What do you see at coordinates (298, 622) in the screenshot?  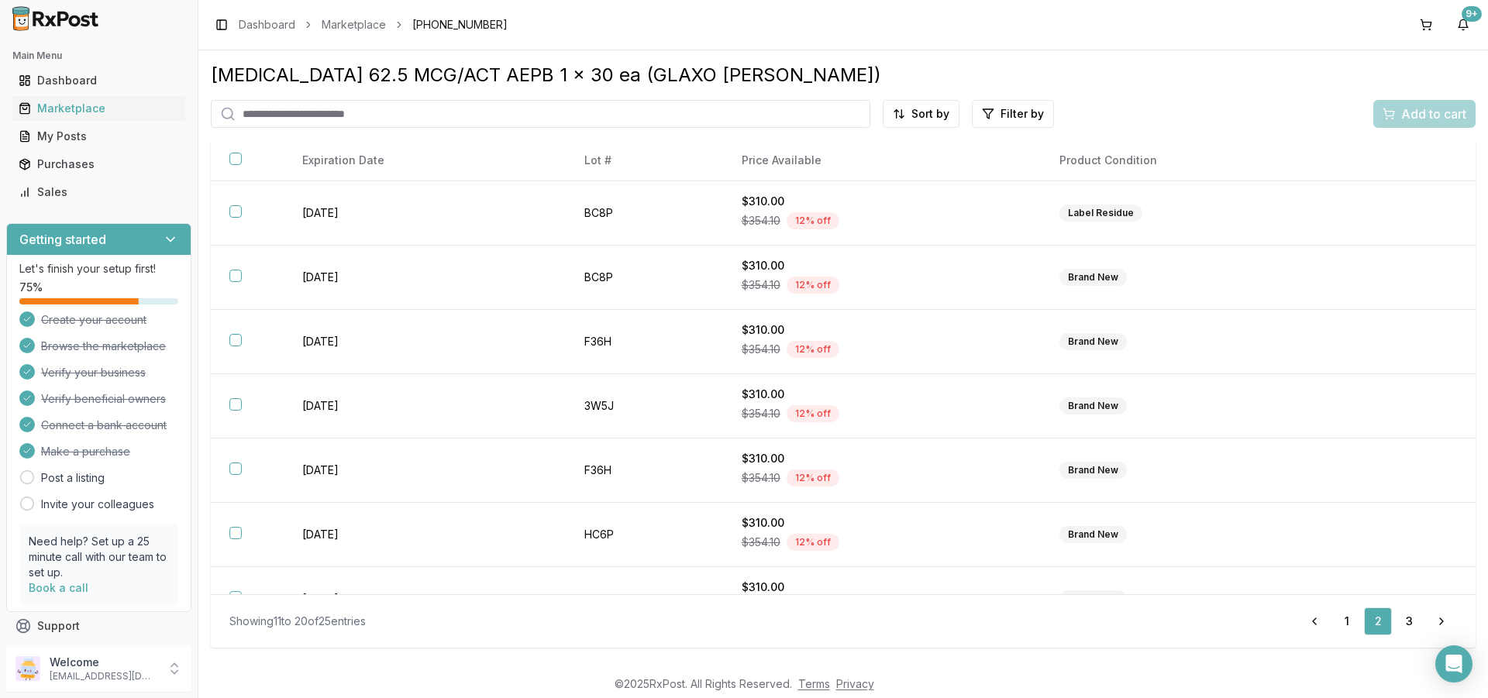 I see `div: Showing 11 to 20 of 25 entries` at bounding box center [298, 622].